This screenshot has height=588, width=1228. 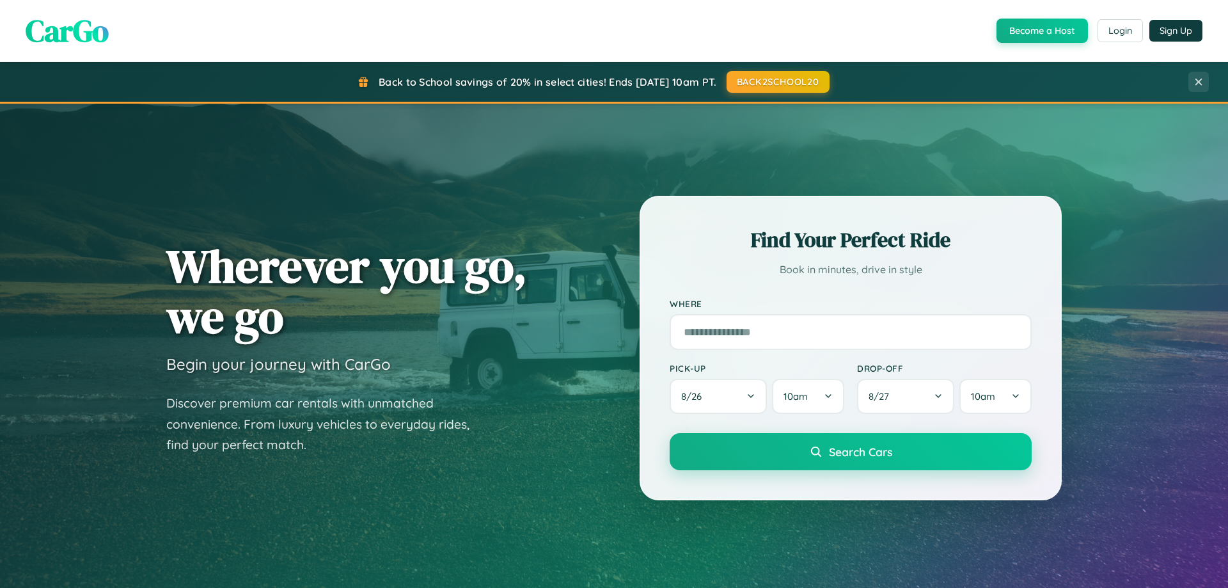 I want to click on button: Sign Up, so click(x=1176, y=31).